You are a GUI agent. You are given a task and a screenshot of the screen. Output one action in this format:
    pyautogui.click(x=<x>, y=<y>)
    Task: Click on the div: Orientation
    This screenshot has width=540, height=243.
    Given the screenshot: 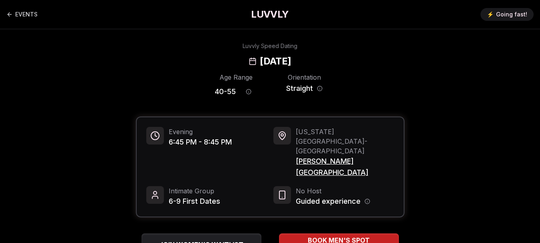 What is the action you would take?
    pyautogui.click(x=304, y=77)
    